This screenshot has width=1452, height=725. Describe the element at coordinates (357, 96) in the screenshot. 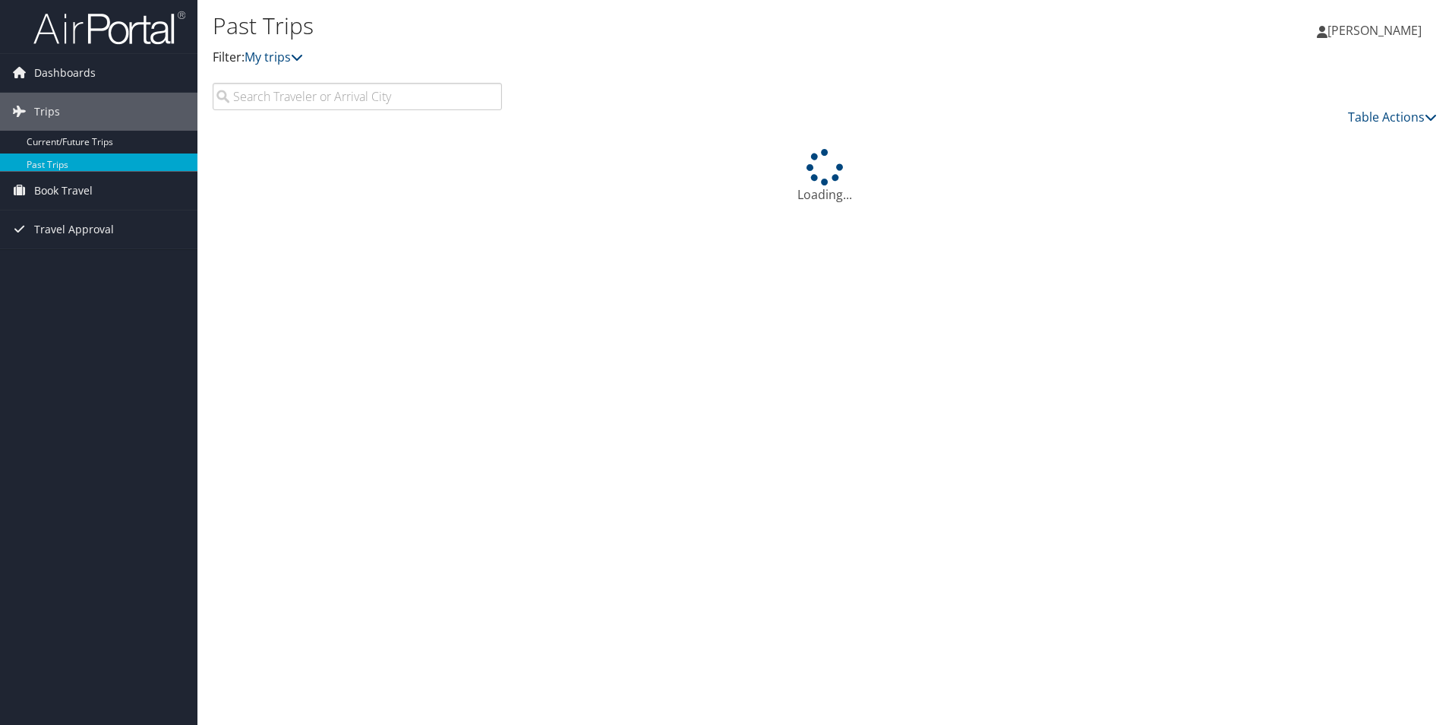

I see `input: Search Traveler or Arrival City` at that location.